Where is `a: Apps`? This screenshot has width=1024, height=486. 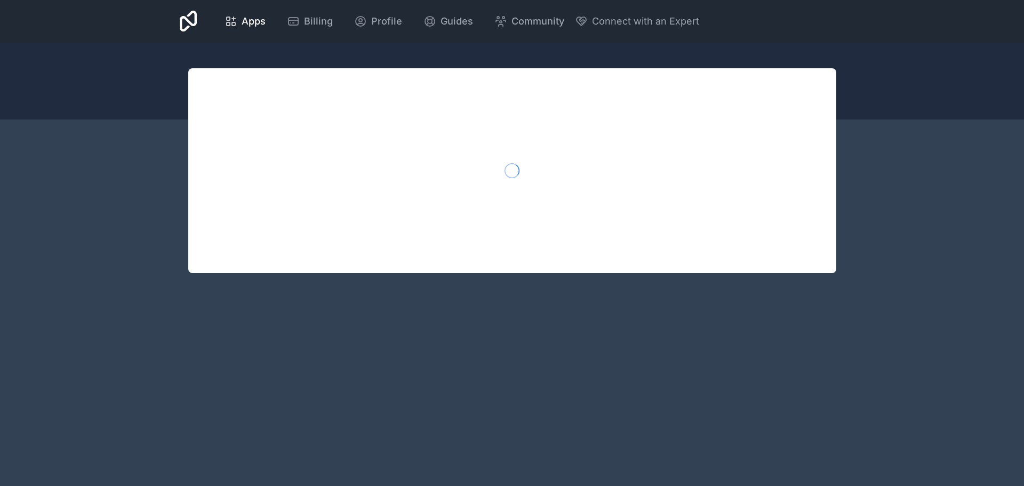 a: Apps is located at coordinates (245, 21).